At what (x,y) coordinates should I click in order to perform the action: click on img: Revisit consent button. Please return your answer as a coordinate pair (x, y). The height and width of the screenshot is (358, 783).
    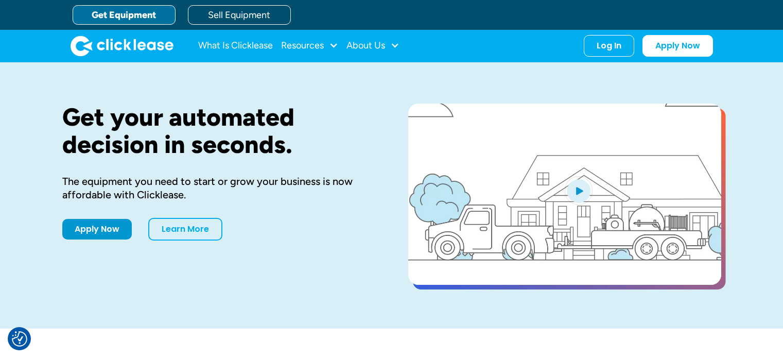
    Looking at the image, I should click on (20, 339).